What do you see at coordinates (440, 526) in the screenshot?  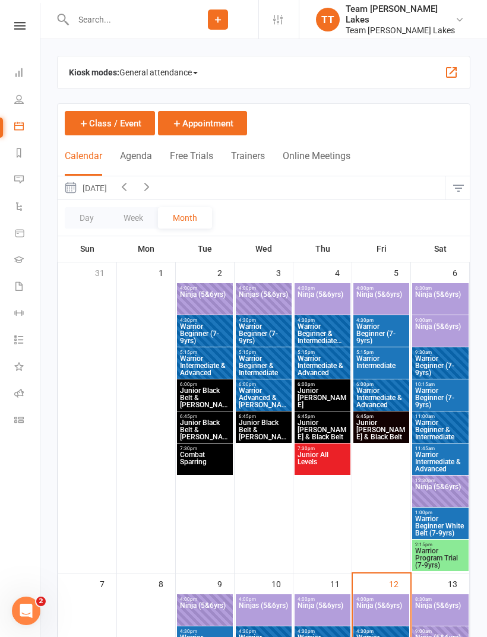 I see `span: Warrior Beginner White Belt (7-9yrs)` at bounding box center [440, 526].